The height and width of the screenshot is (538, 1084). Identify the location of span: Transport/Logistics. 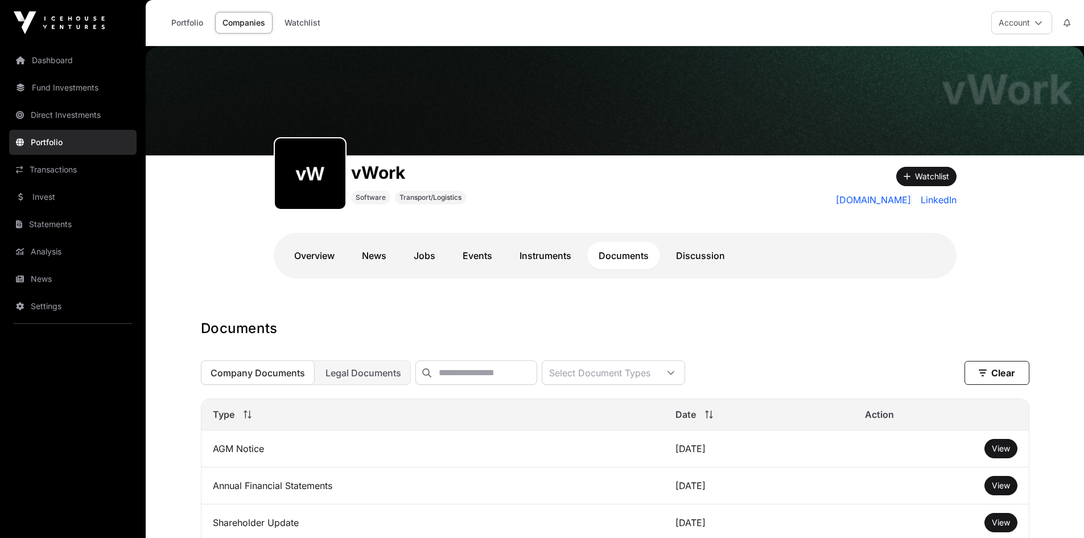
(430, 198).